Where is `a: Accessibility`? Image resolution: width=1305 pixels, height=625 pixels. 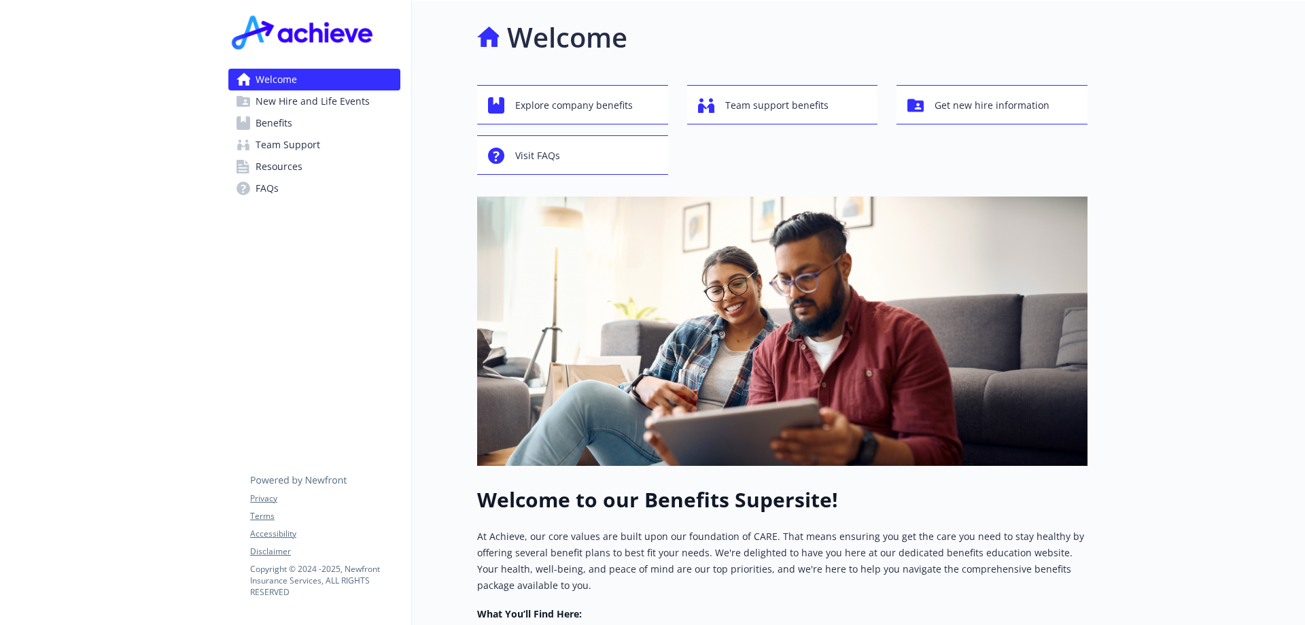
a: Accessibility is located at coordinates (325, 534).